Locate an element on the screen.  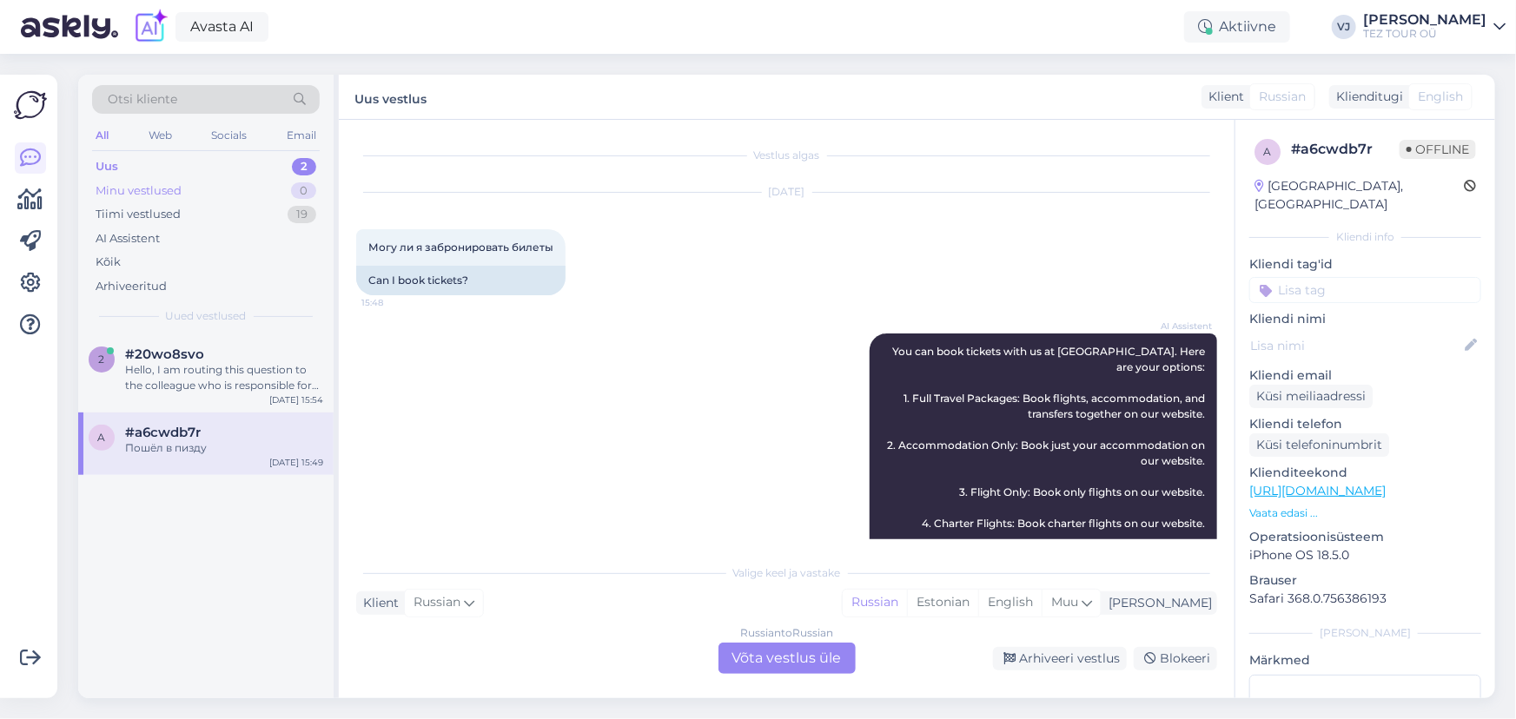
div: TEZ TOUR OÜ is located at coordinates (1425, 34).